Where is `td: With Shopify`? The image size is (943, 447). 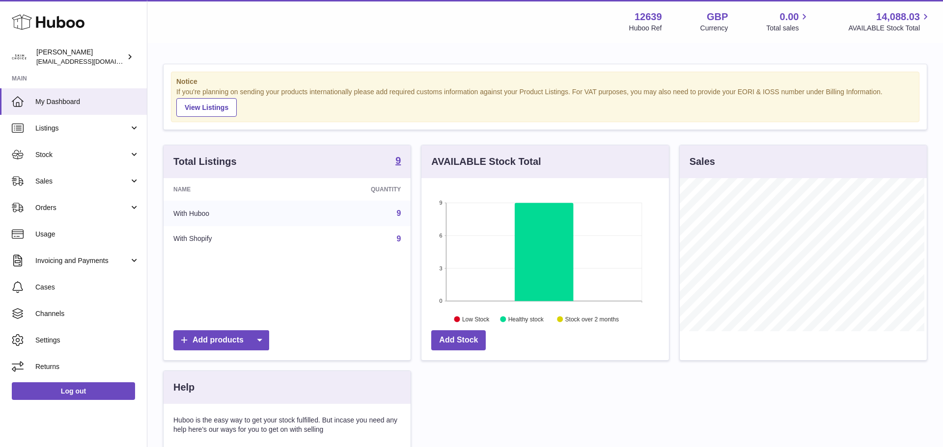 td: With Shopify is located at coordinates (230, 239).